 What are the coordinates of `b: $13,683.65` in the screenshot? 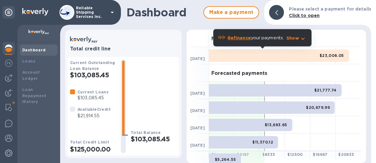 It's located at (276, 125).